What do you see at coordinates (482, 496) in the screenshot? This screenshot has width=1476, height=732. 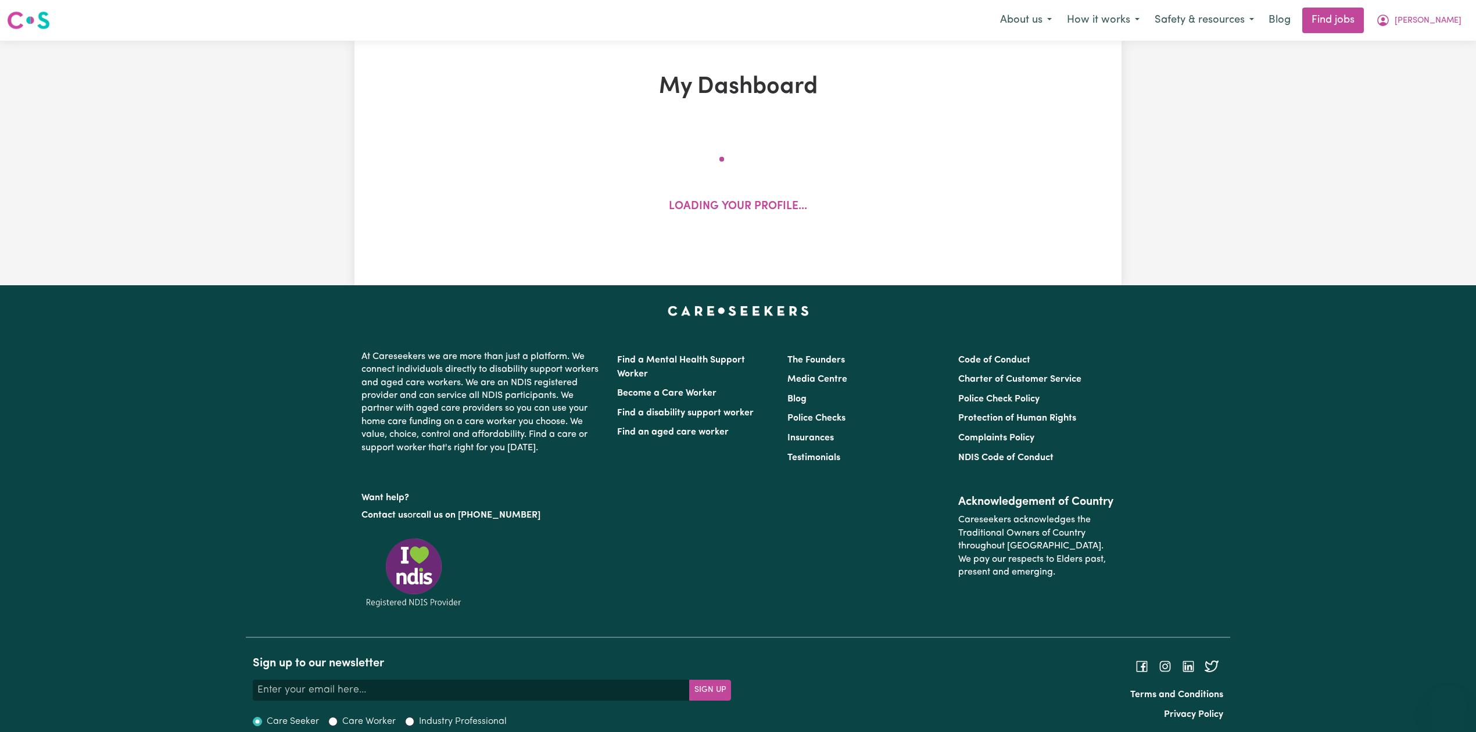 I see `p: Want help?` at bounding box center [482, 496].